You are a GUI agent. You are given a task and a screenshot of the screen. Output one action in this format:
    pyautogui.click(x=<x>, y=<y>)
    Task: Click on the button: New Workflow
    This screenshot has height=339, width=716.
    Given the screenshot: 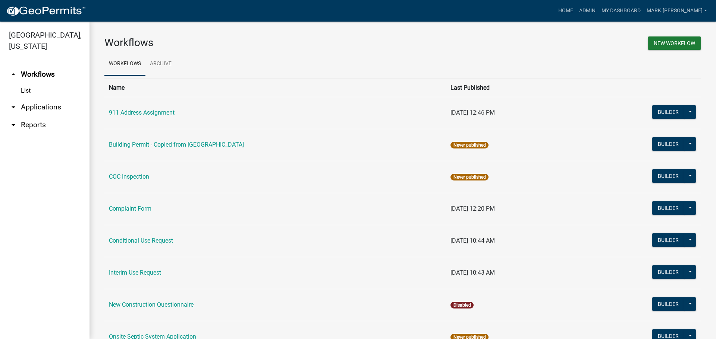 What is the action you would take?
    pyautogui.click(x=674, y=43)
    